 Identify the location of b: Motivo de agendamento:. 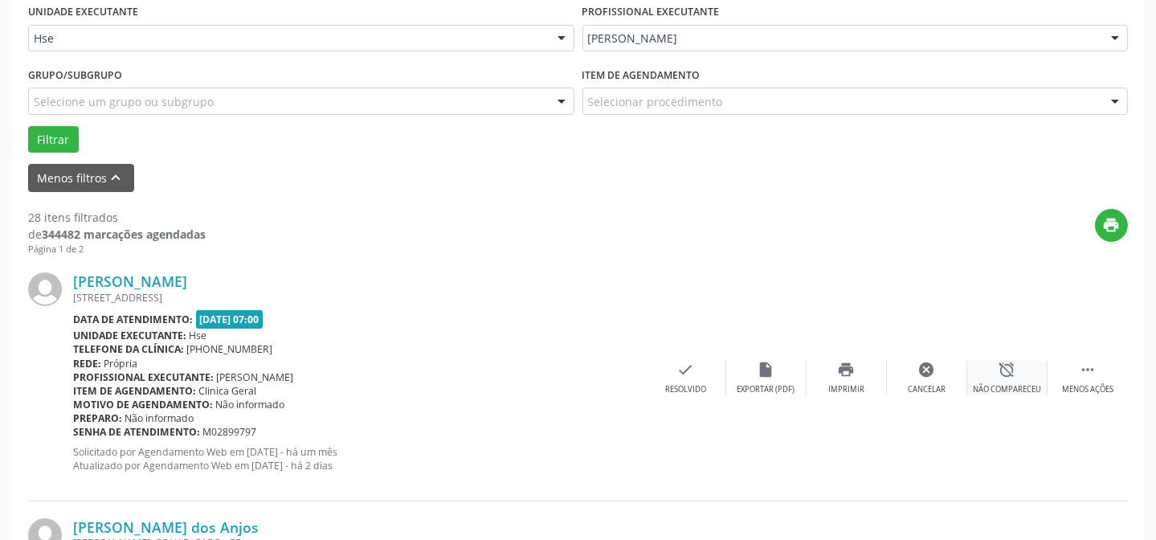
(143, 404).